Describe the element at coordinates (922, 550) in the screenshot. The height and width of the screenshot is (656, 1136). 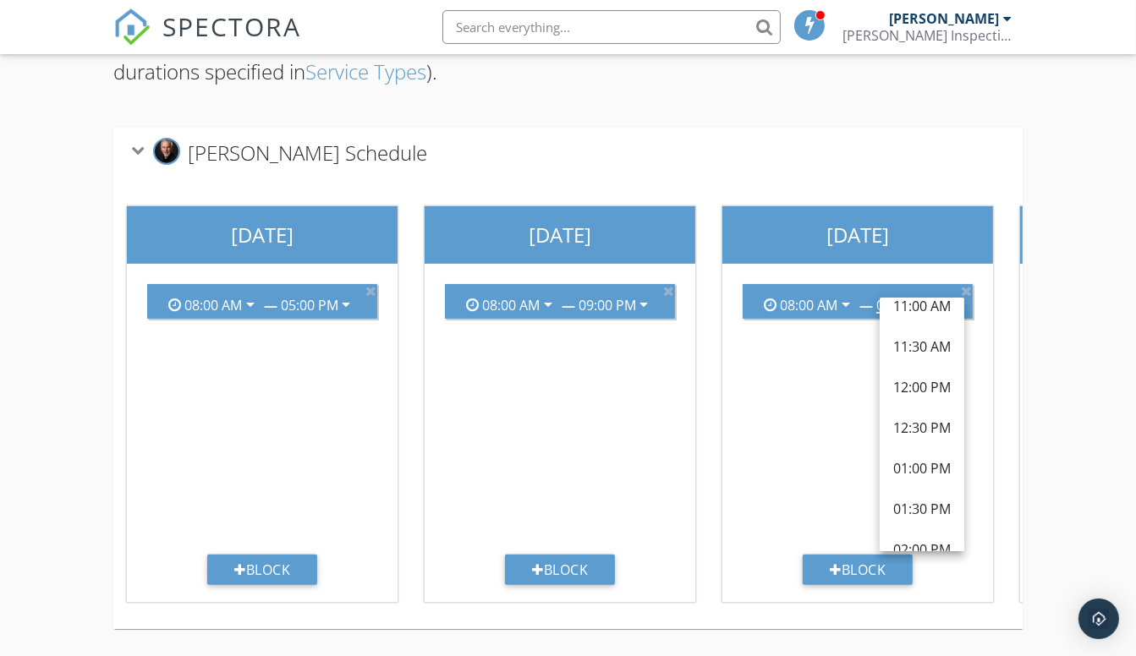
I see `div: 02:00 PM` at that location.